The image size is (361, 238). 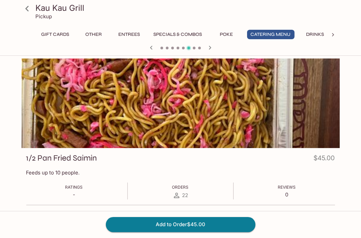 I want to click on button: Add to Order$45.00, so click(x=181, y=224).